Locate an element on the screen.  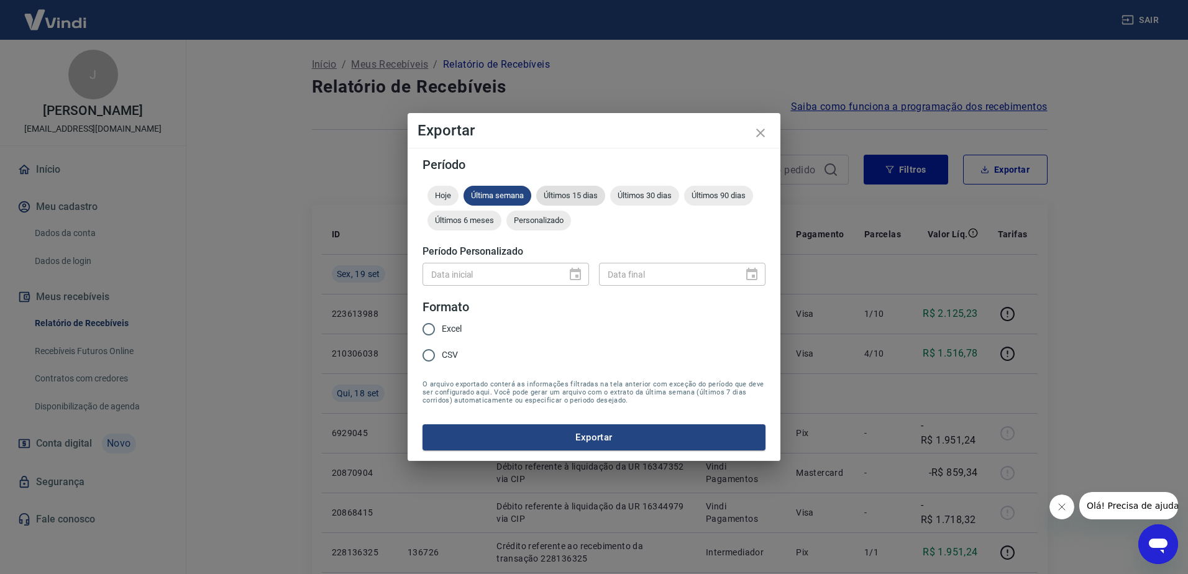
span: Últimos 30 dias is located at coordinates (645, 195).